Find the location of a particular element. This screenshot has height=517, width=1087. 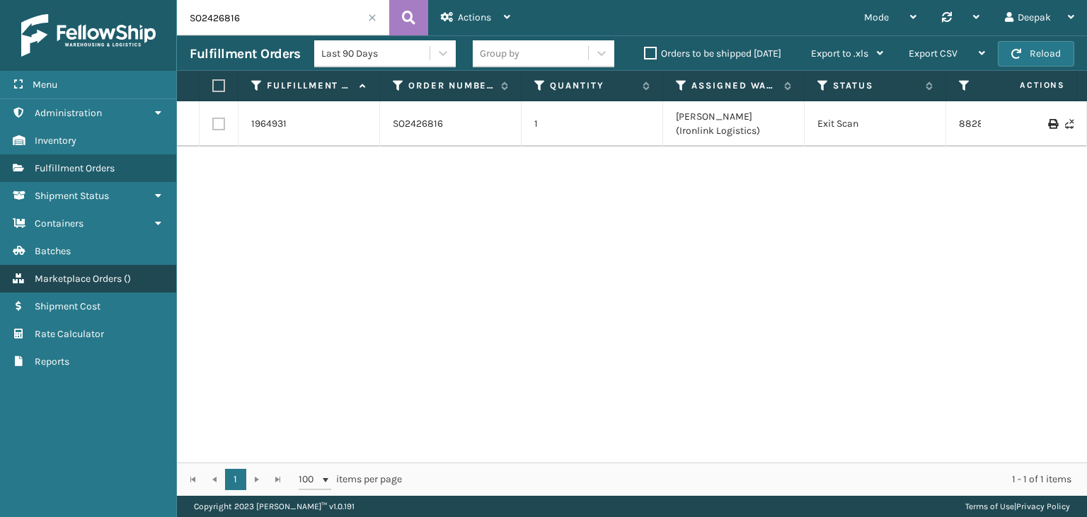

span: Marketplace Orders is located at coordinates (78, 278).